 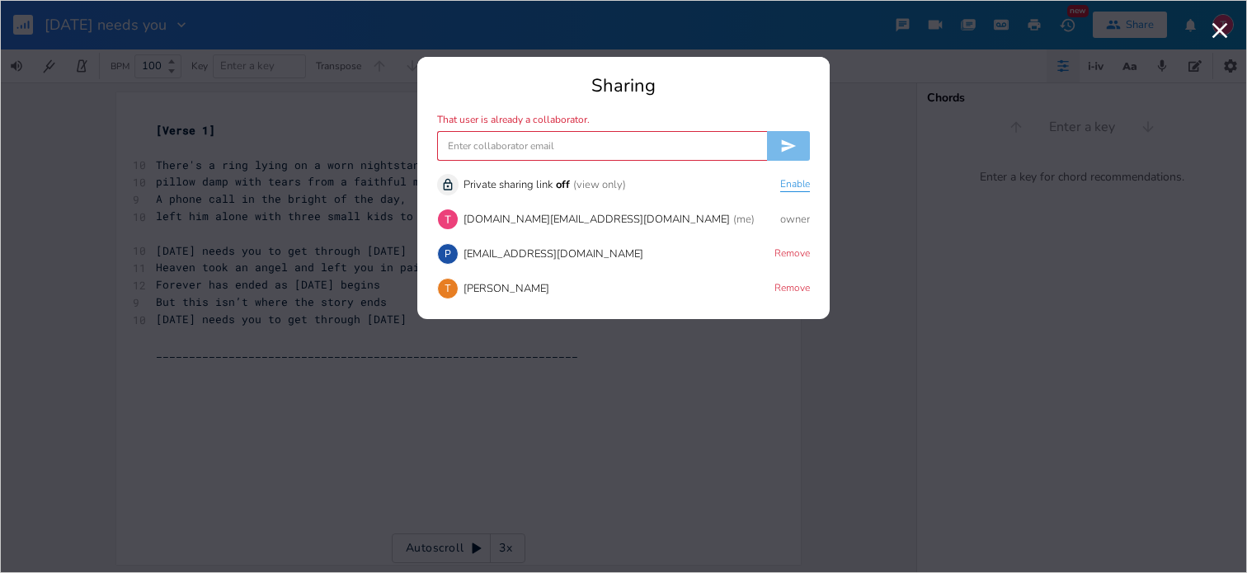 I want to click on input: Enter collaborator email, so click(x=602, y=146).